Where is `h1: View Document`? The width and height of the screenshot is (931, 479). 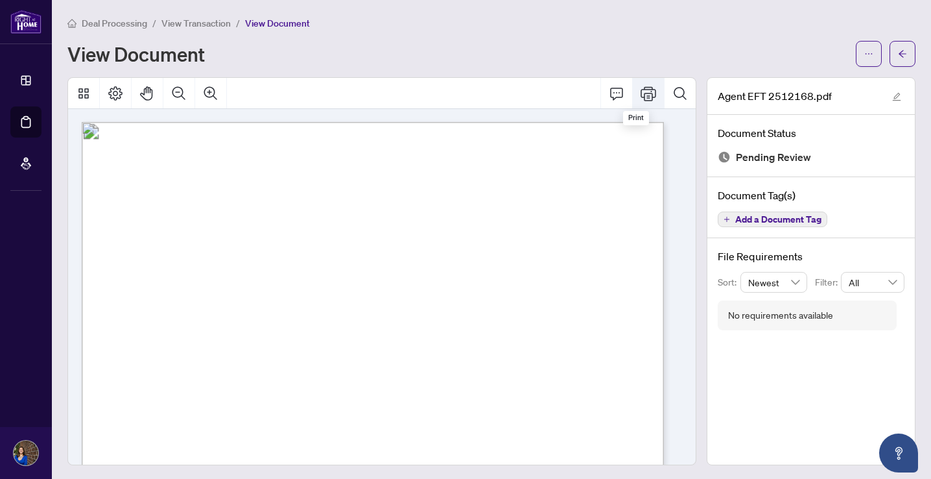
h1: View Document is located at coordinates (136, 54).